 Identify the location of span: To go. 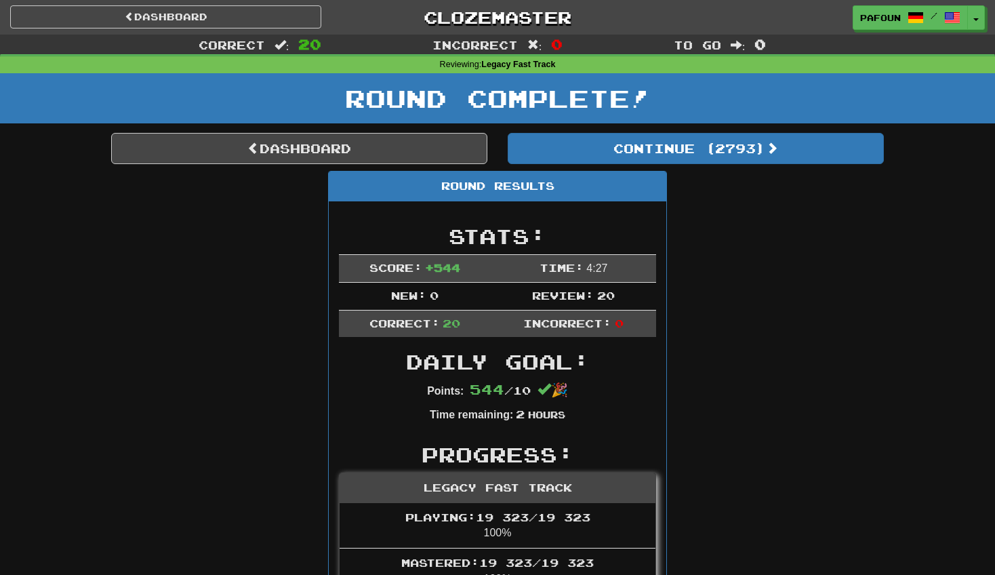
(697, 45).